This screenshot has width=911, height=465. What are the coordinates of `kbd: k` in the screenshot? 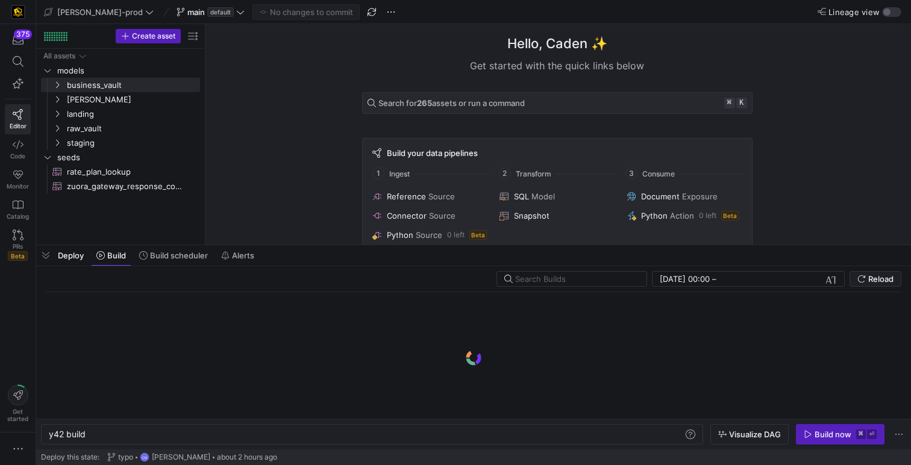 It's located at (742, 103).